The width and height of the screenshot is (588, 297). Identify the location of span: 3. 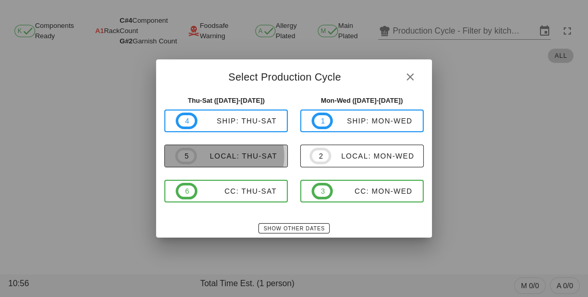
(322, 191).